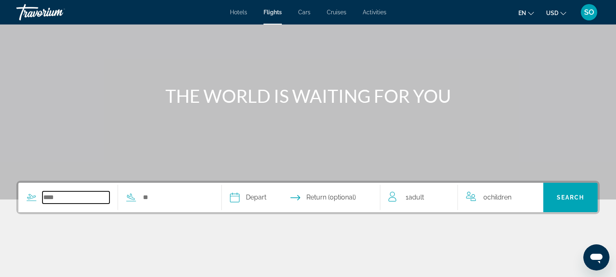  Describe the element at coordinates (522, 13) in the screenshot. I see `span: en` at that location.